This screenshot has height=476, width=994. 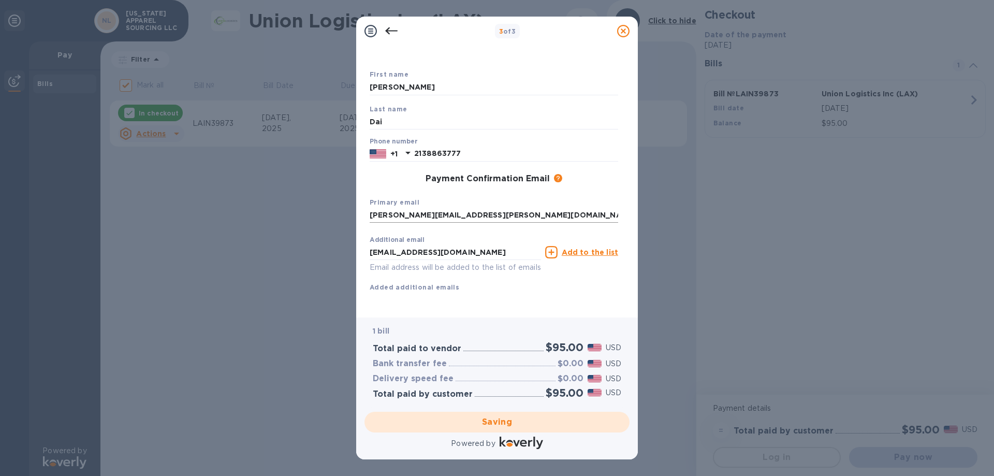 What do you see at coordinates (388, 109) in the screenshot?
I see `b: Last name` at bounding box center [388, 109].